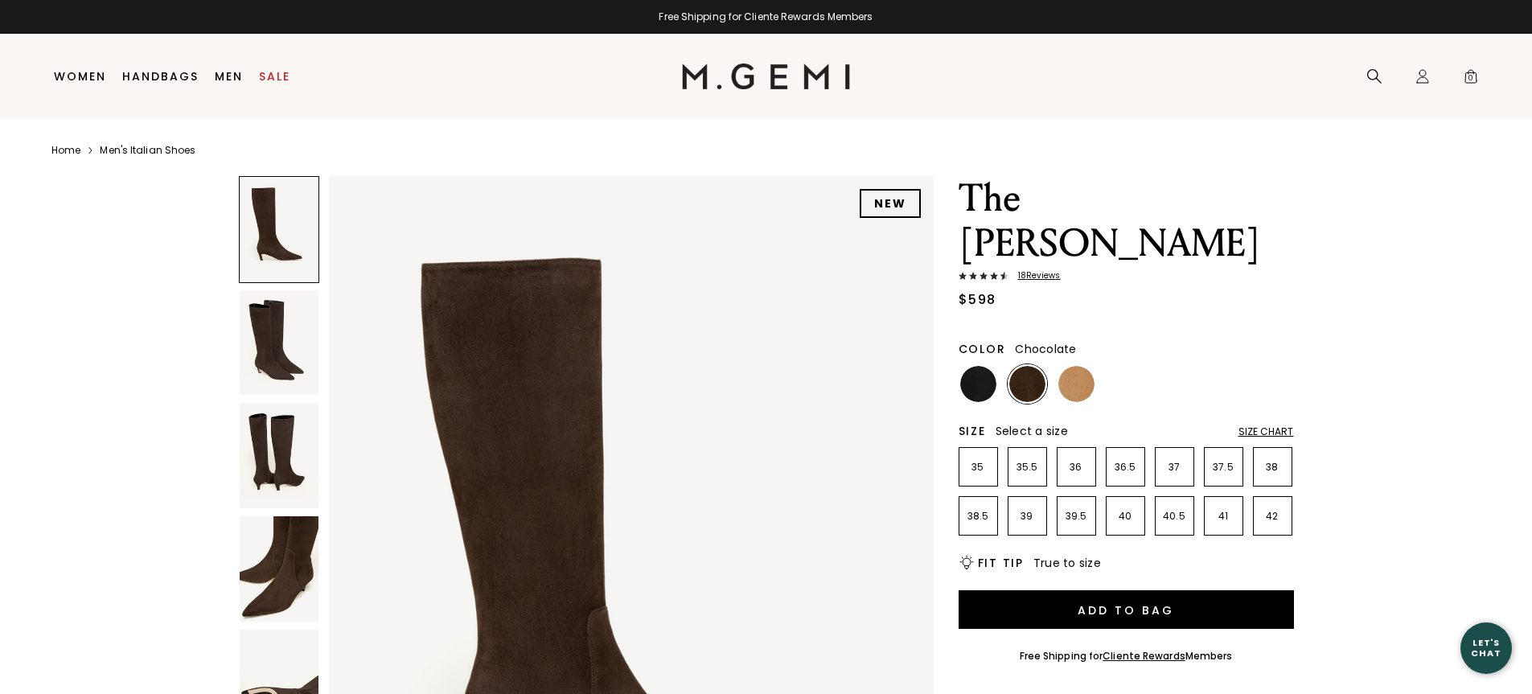  I want to click on img: Black, so click(978, 384).